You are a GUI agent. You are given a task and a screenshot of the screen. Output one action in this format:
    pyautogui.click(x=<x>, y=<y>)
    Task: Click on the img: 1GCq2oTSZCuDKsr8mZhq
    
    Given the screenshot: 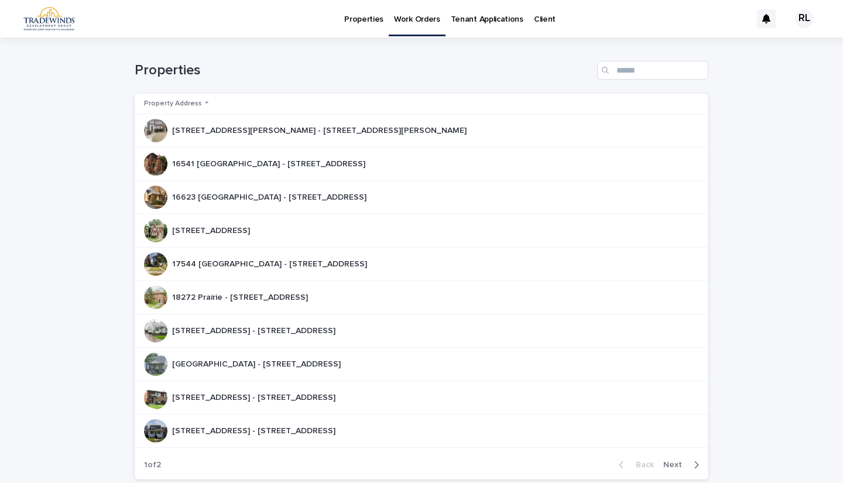 What is the action you would take?
    pyautogui.click(x=49, y=19)
    